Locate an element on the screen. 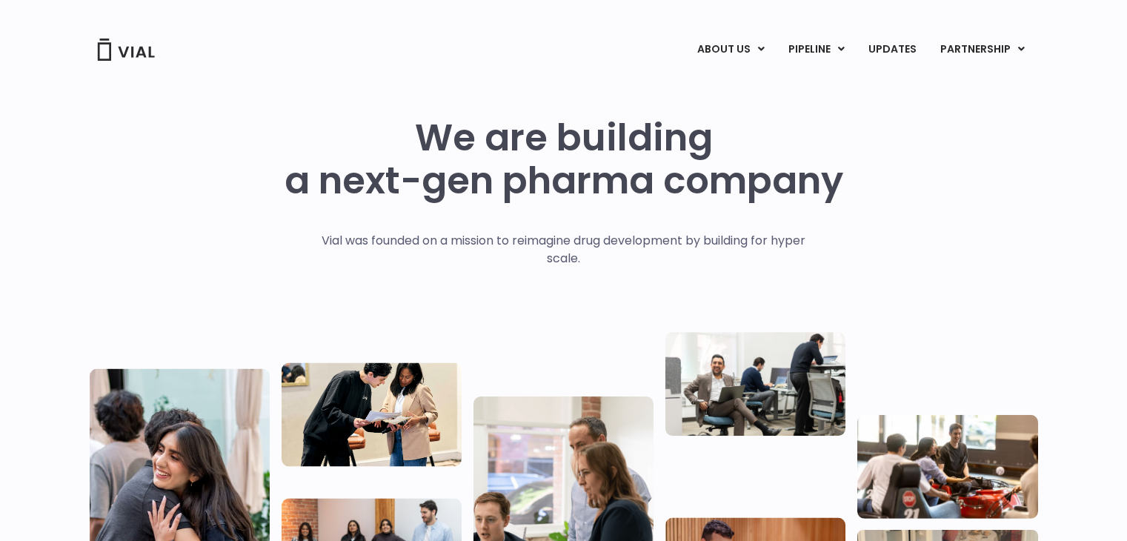 The image size is (1127, 541). p: Vial was founded on a mission to reimagine drug development by building for hyper scale. is located at coordinates (563, 250).